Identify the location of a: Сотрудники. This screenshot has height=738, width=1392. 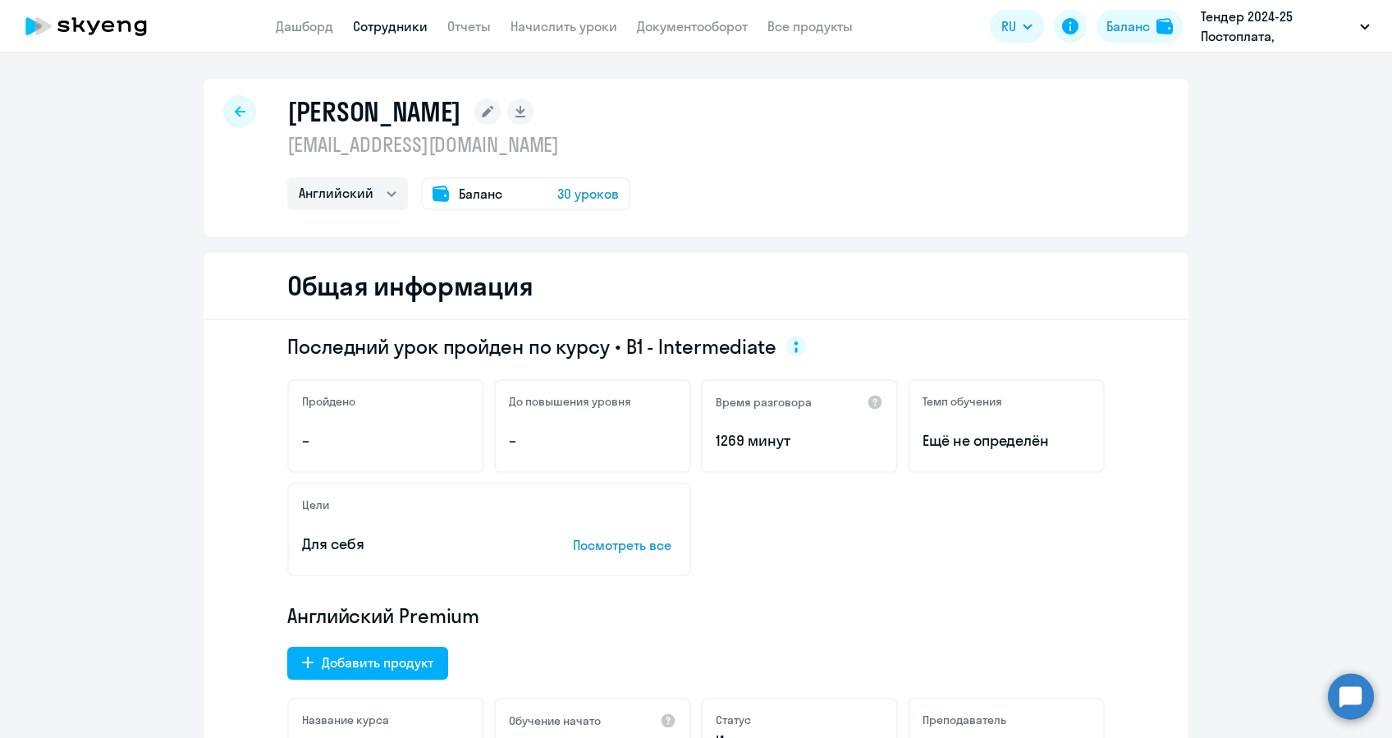
(390, 26).